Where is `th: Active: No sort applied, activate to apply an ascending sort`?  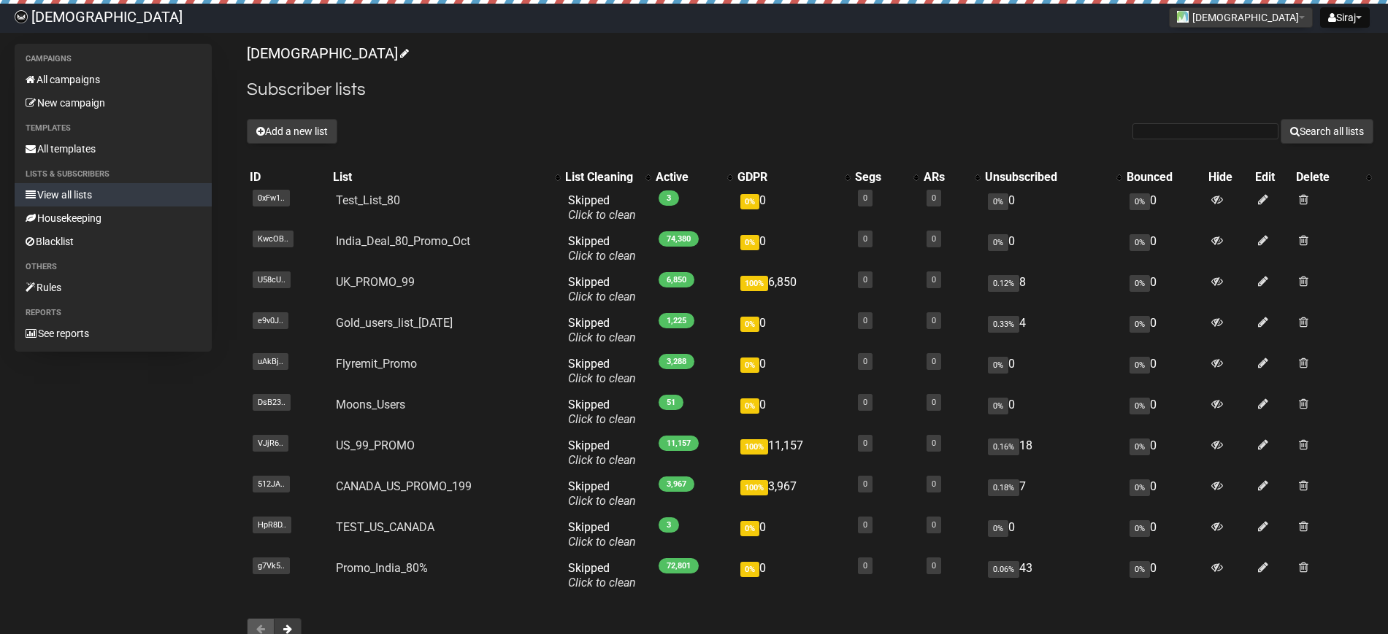
th: Active: No sort applied, activate to apply an ascending sort is located at coordinates (694, 177).